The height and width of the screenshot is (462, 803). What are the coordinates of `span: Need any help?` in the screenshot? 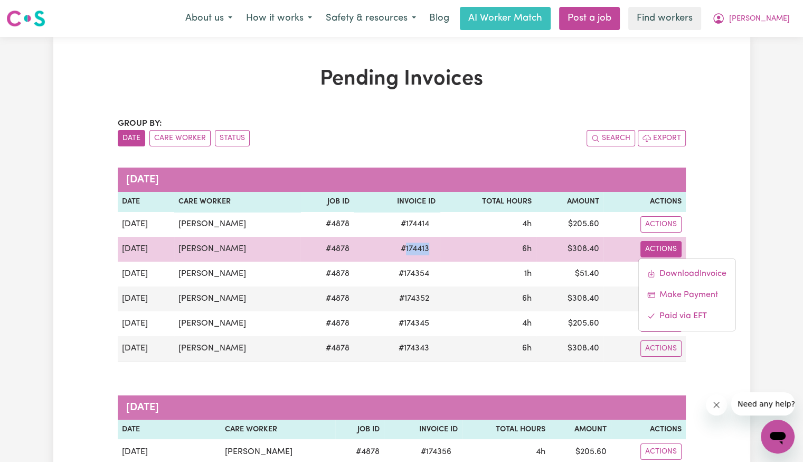 It's located at (35, 12).